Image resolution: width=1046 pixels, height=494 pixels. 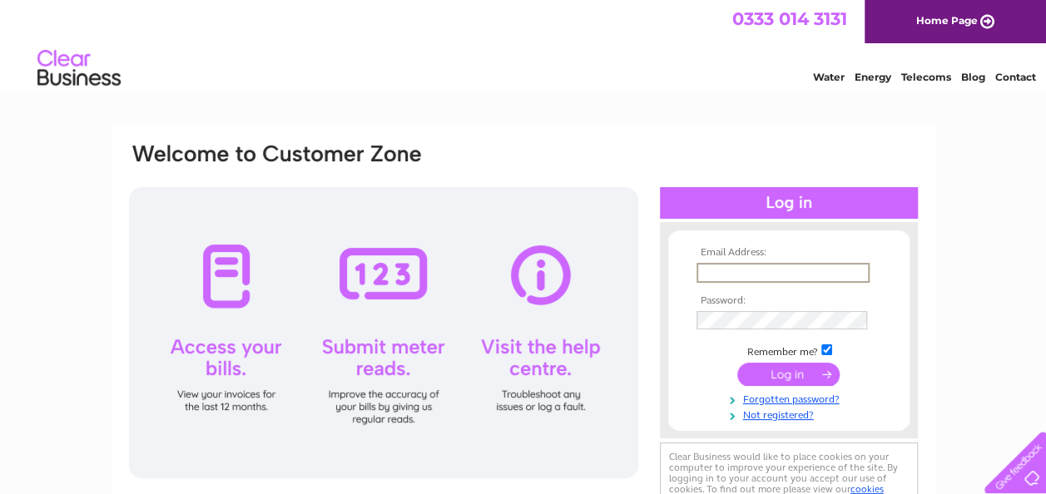 What do you see at coordinates (789, 301) in the screenshot?
I see `th: Password:` at bounding box center [789, 301].